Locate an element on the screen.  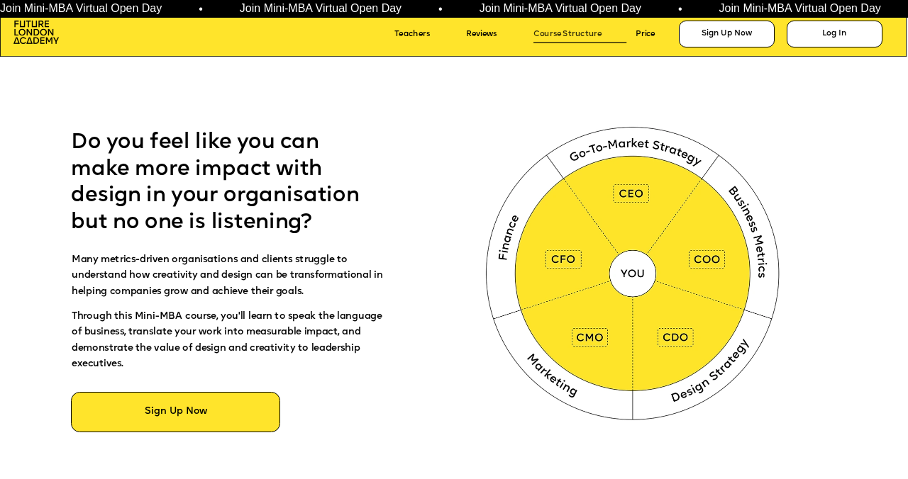
span: Do you feel like you can make more impact with design in your organisation but no one is listening? is located at coordinates (218, 182).